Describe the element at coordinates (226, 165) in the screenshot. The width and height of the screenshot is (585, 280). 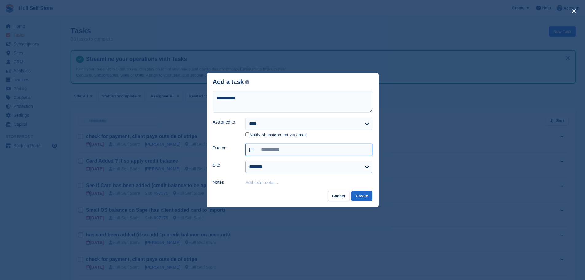
I see `label: Site` at that location.